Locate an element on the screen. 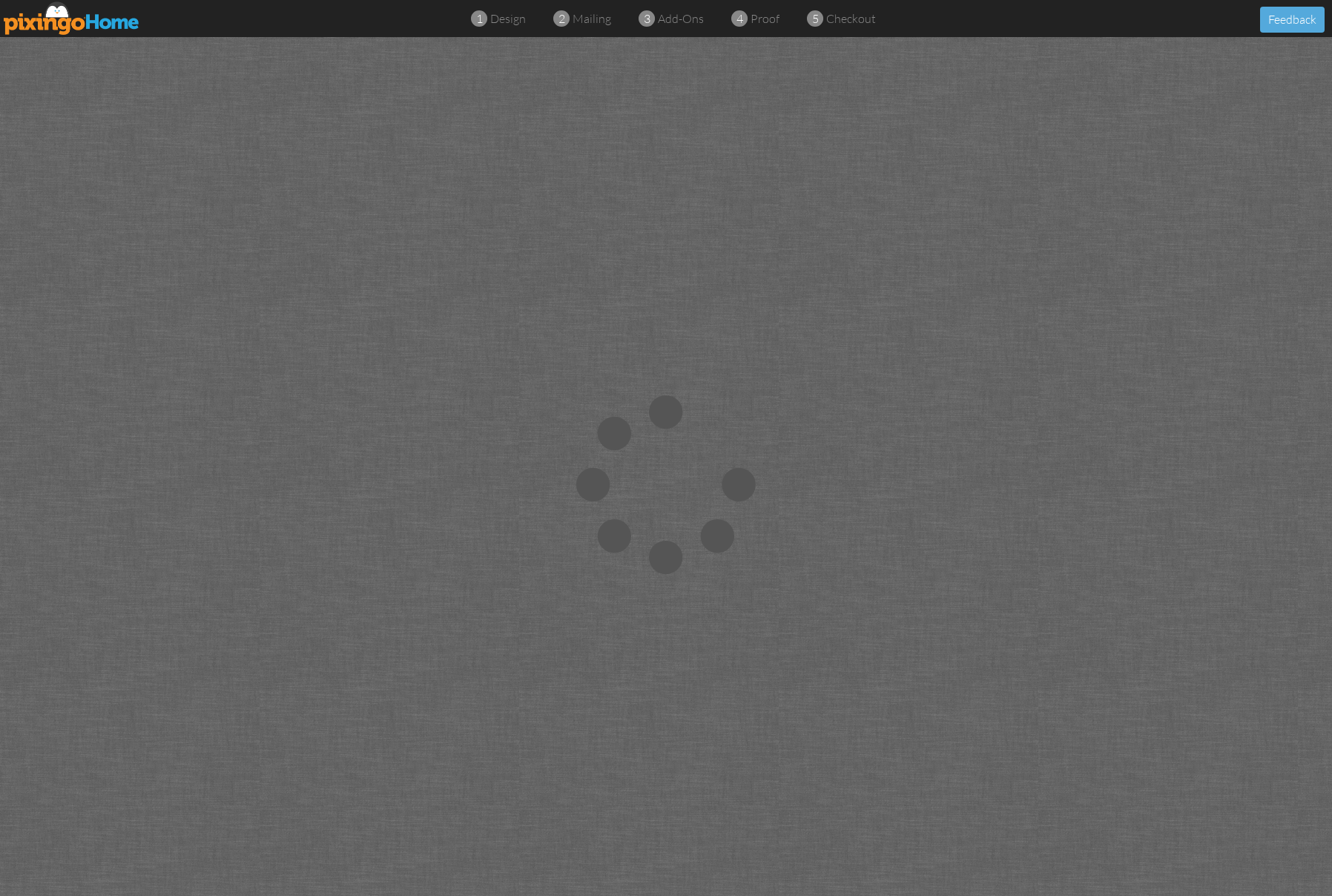  span: checkout is located at coordinates (851, 19).